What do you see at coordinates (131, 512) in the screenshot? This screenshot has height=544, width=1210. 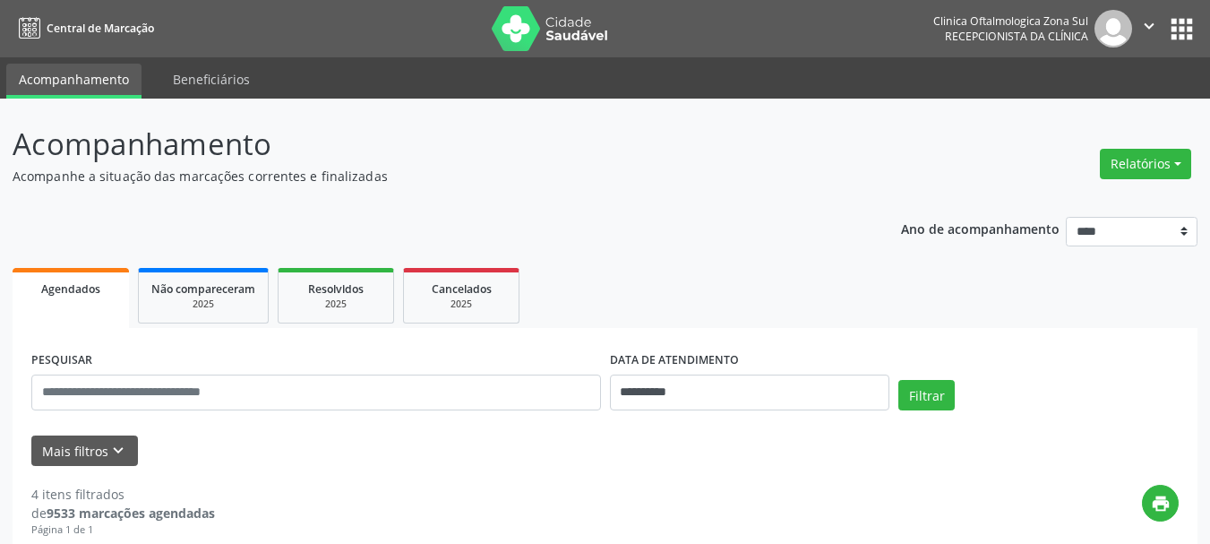 I see `strong: 9533 marcações agendadas` at bounding box center [131, 512].